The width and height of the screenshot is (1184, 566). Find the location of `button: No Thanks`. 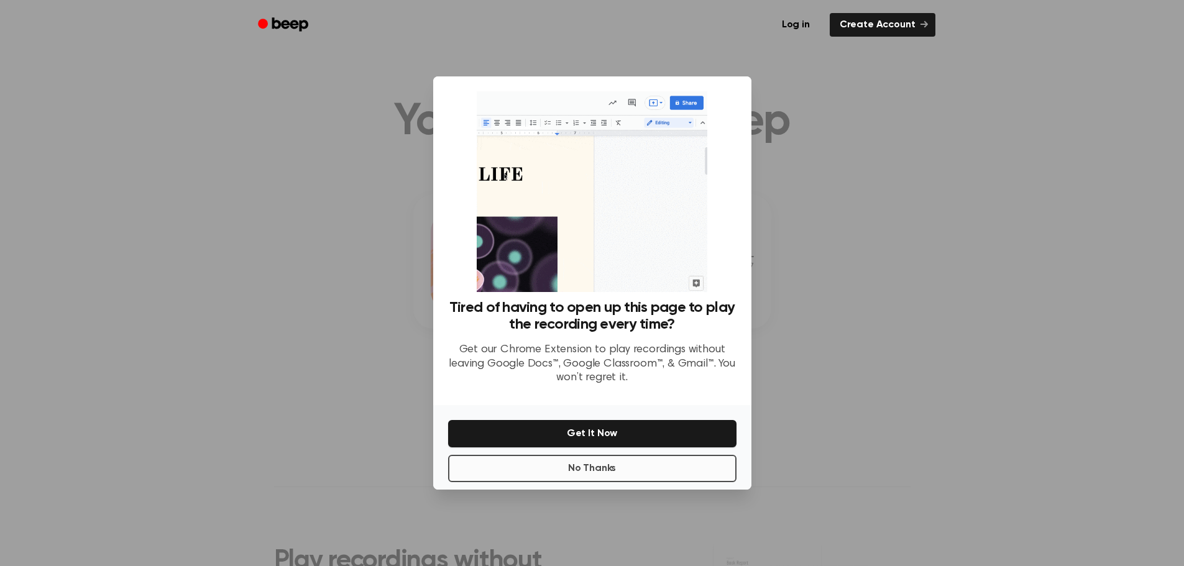

button: No Thanks is located at coordinates (592, 469).